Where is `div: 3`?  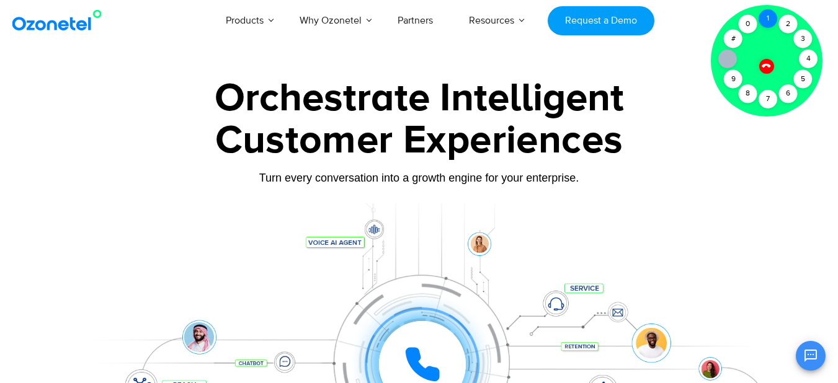
div: 3 is located at coordinates (803, 39).